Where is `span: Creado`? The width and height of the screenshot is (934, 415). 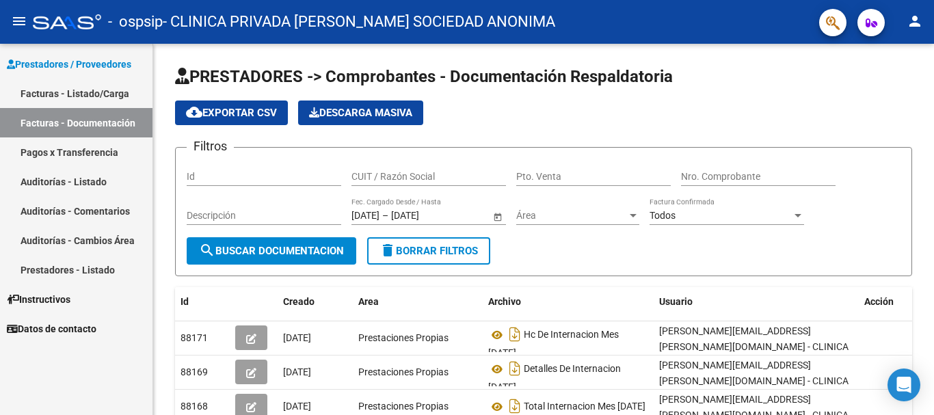 span: Creado is located at coordinates (299, 302).